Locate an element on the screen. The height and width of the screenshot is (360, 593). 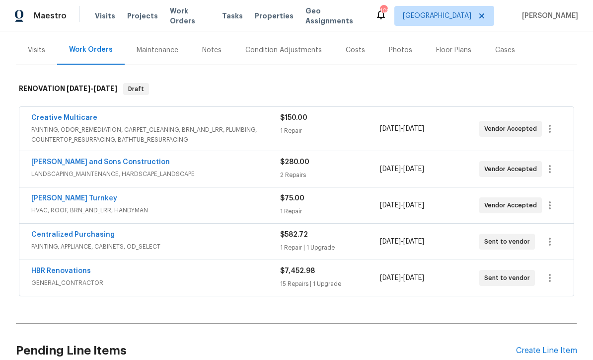
span: PAINTING, APPLIANCE, CABINETS, OD_SELECT is located at coordinates (155, 246).